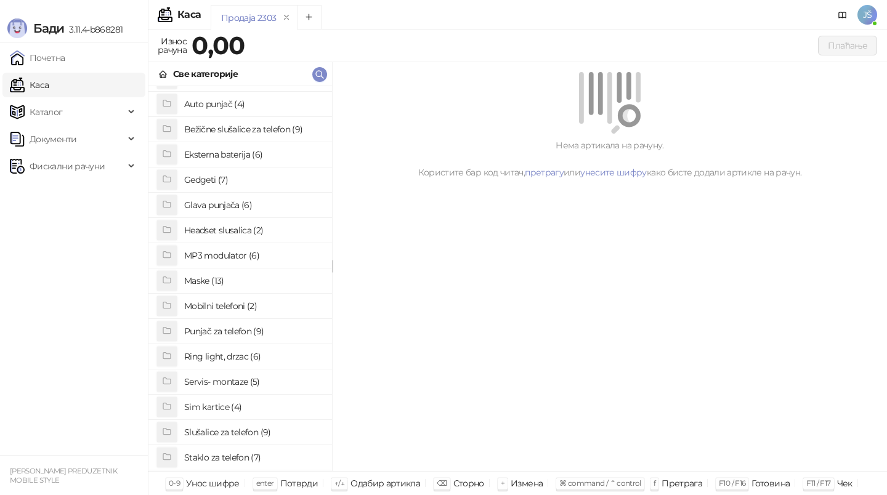  I want to click on span: Документи, so click(53, 139).